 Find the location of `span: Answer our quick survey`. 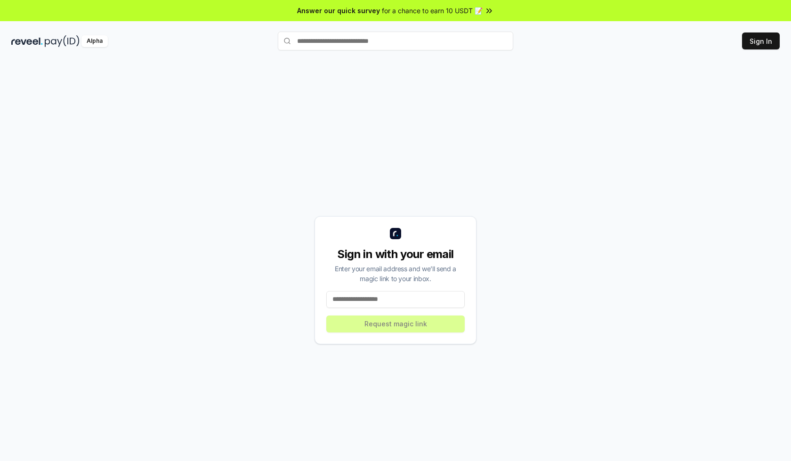

span: Answer our quick survey is located at coordinates (338, 10).